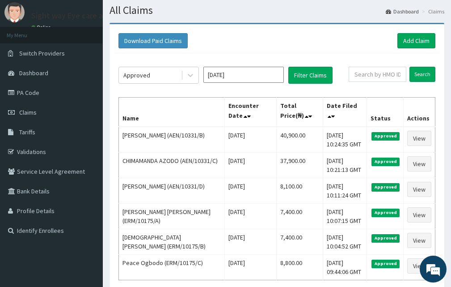 Image resolution: width=451 pixels, height=287 pixels. I want to click on input: Search, so click(423, 74).